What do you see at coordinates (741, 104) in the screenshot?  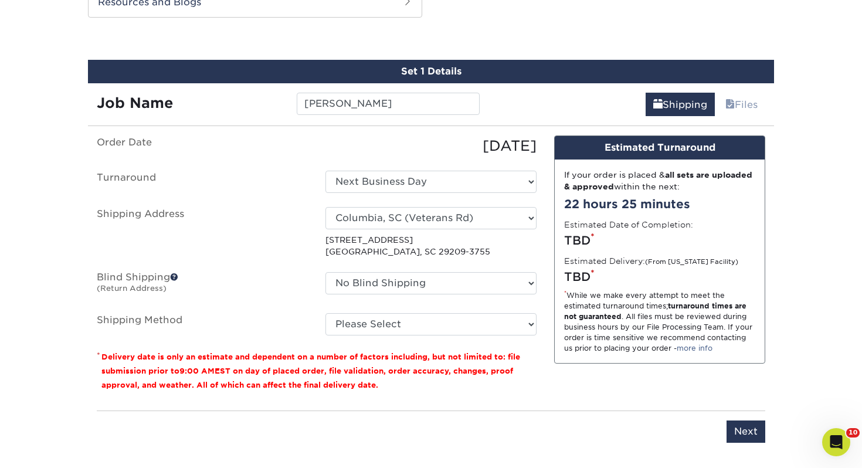 I see `a: Files` at bounding box center [741, 104].